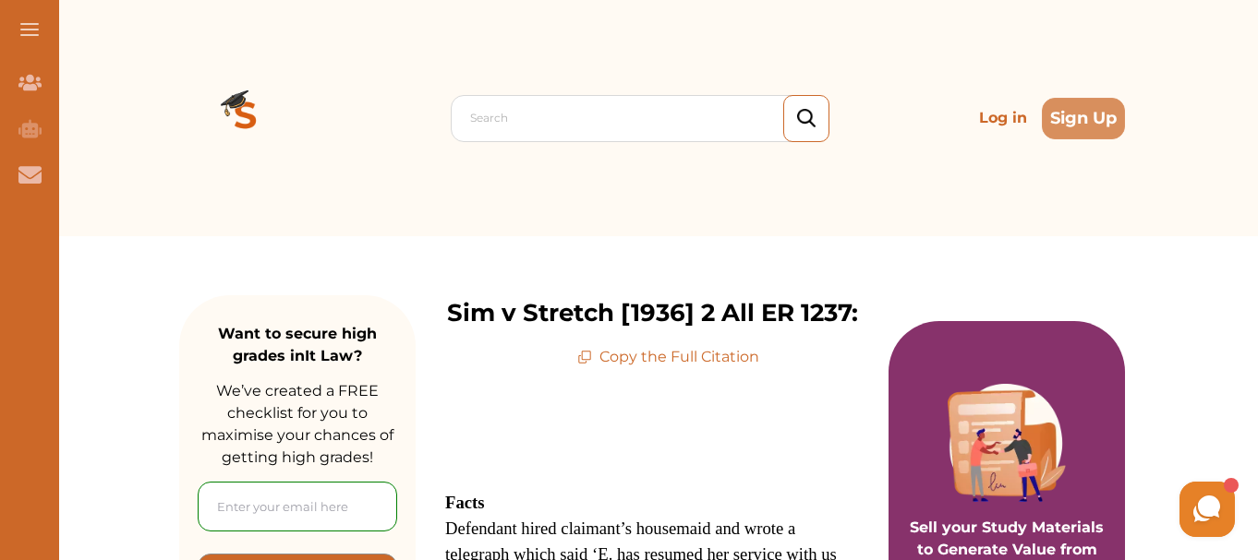 The image size is (1258, 560). I want to click on i: 1, so click(416, 8).